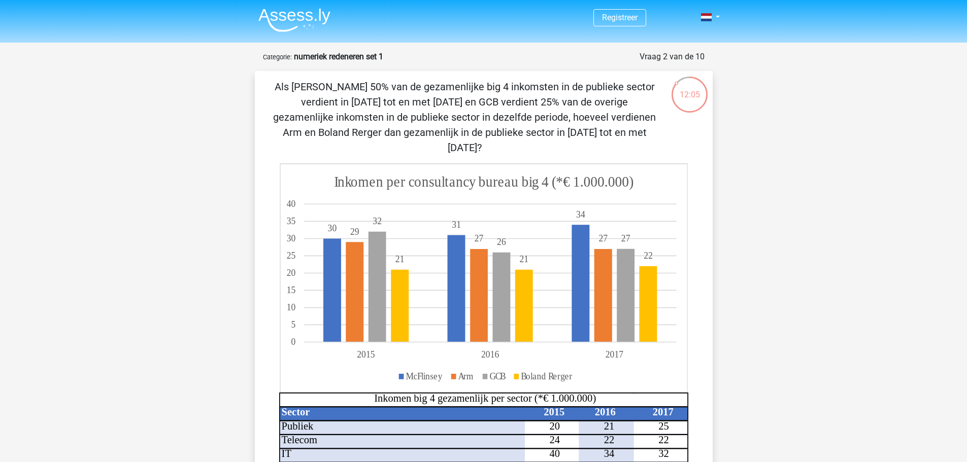 The height and width of the screenshot is (462, 967). I want to click on div: 12:05, so click(689, 88).